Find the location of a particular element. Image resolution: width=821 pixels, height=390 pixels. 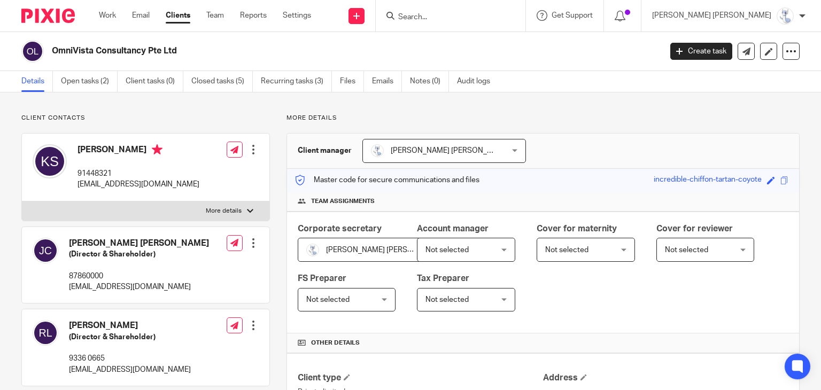

a: Team is located at coordinates (215, 15).